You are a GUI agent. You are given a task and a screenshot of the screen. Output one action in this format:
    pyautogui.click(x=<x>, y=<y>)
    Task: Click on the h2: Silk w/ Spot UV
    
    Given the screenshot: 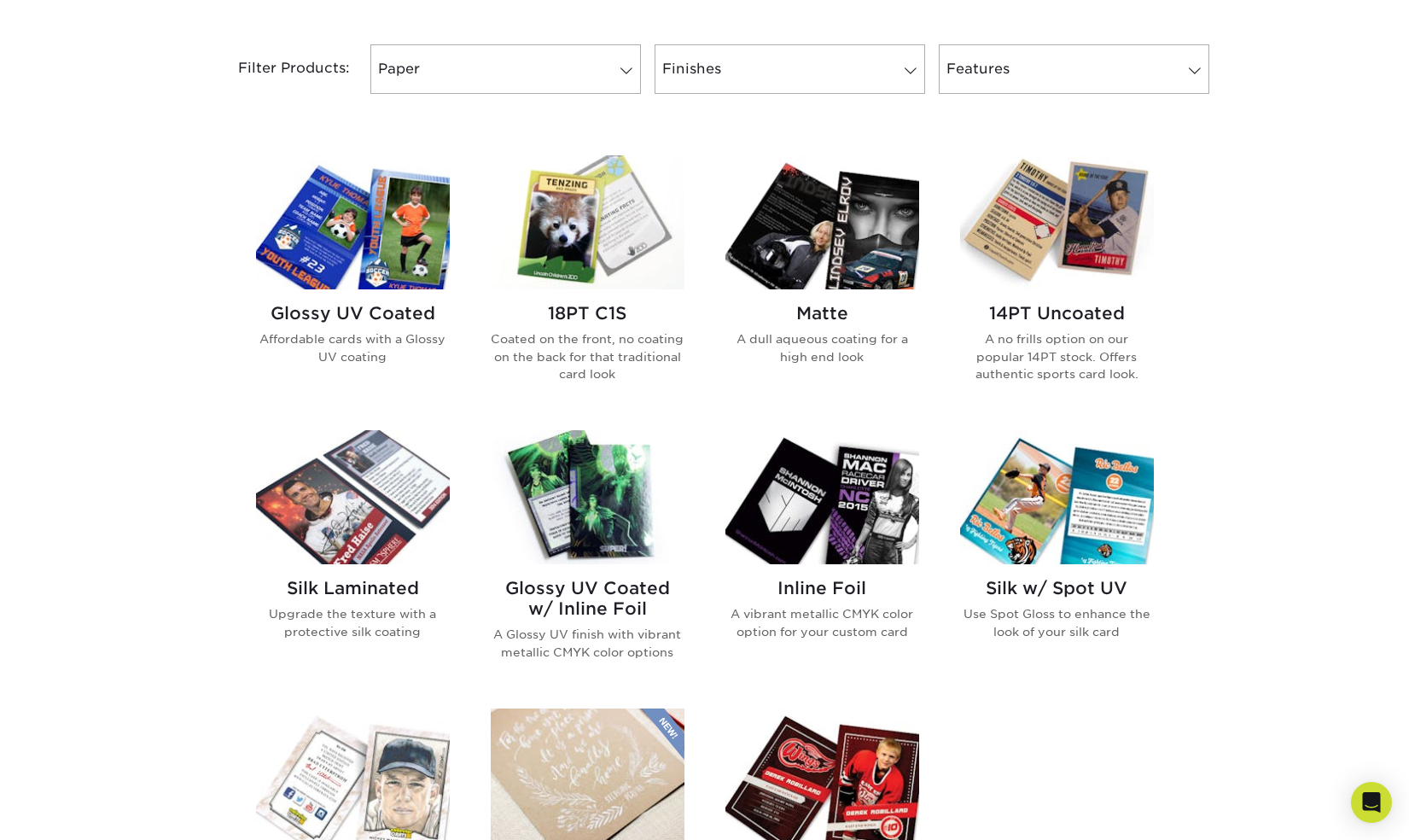 What is the action you would take?
    pyautogui.click(x=1057, y=588)
    